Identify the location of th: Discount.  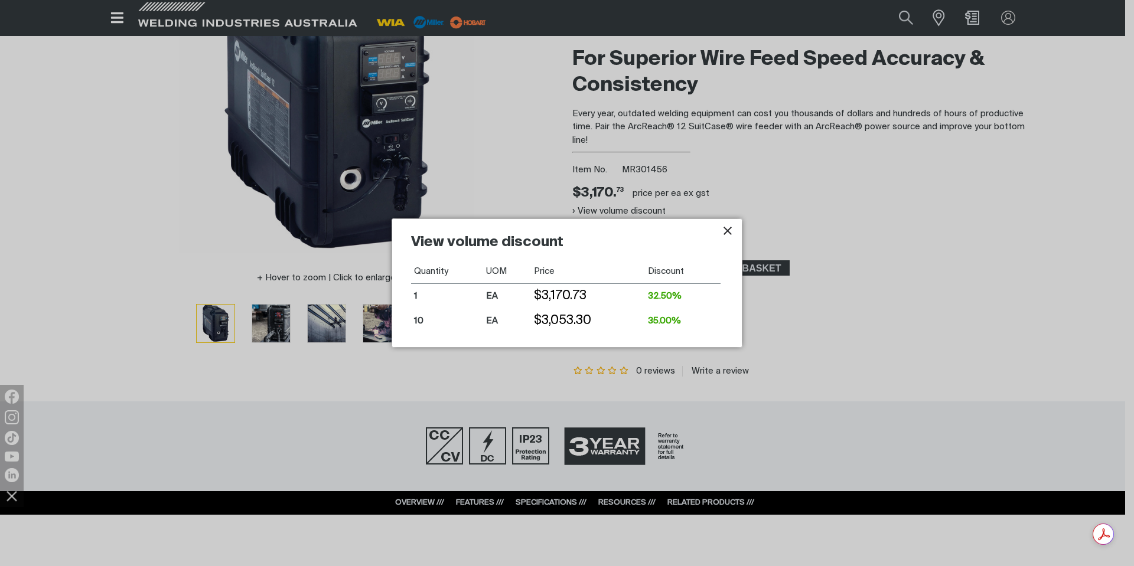
(683, 272).